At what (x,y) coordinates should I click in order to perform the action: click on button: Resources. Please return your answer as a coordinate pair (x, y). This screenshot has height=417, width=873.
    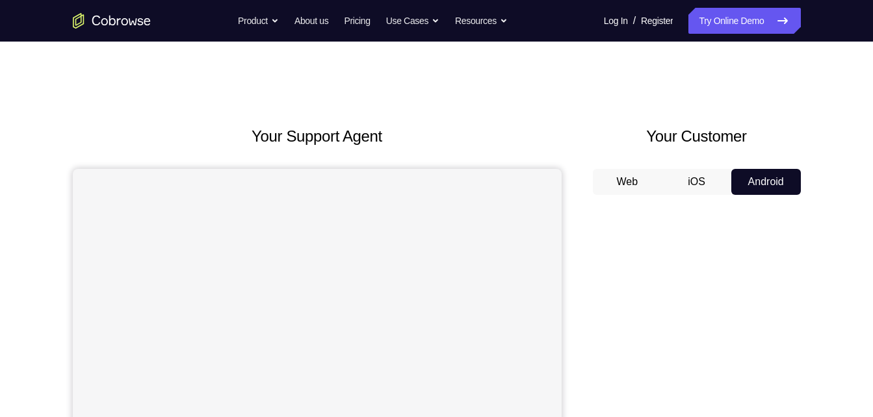
    Looking at the image, I should click on (481, 21).